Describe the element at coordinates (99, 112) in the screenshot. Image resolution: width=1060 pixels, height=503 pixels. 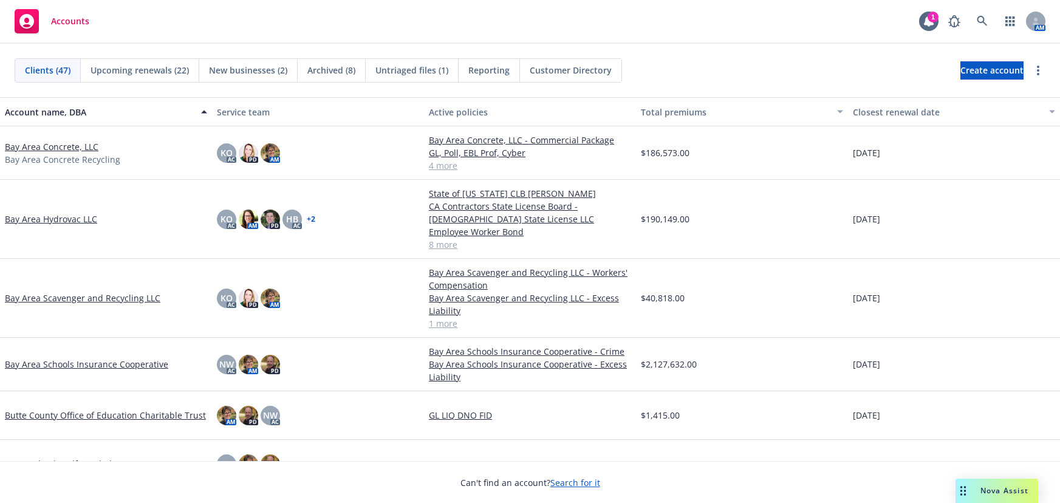
I see `div: Account name, DBA` at that location.